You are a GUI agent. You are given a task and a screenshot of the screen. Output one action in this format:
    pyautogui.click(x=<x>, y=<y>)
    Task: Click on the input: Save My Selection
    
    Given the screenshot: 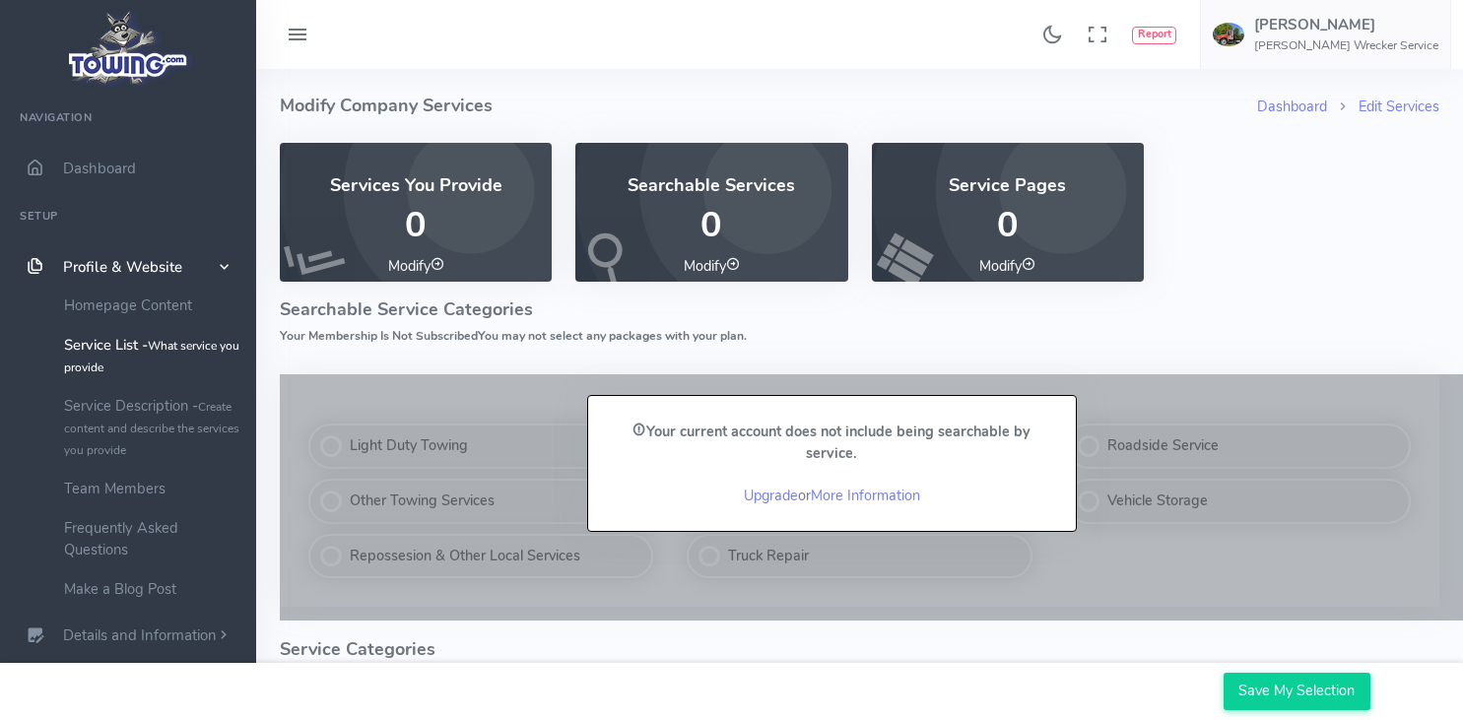 What is the action you would take?
    pyautogui.click(x=1297, y=692)
    